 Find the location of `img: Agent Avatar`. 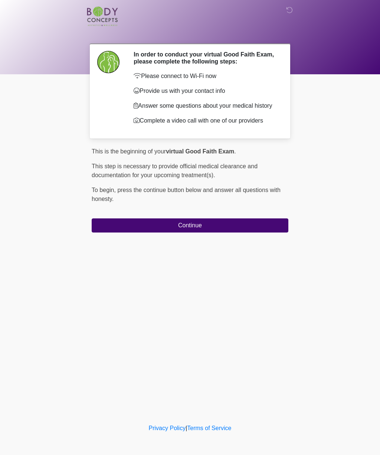

img: Agent Avatar is located at coordinates (108, 62).